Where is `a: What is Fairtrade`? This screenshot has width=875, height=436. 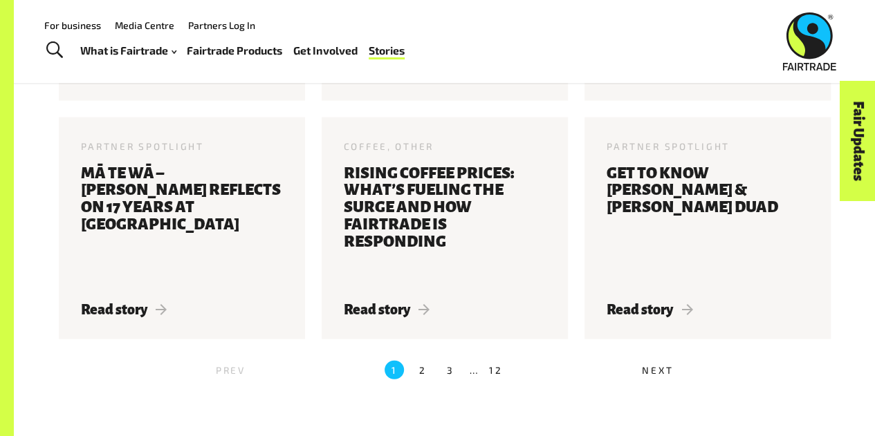 a: What is Fairtrade is located at coordinates (128, 50).